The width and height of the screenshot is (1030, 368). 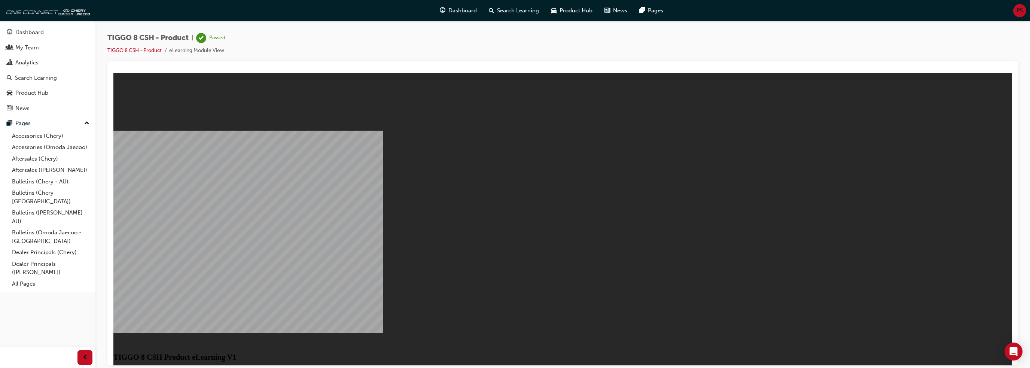 What do you see at coordinates (48, 108) in the screenshot?
I see `a: News` at bounding box center [48, 108].